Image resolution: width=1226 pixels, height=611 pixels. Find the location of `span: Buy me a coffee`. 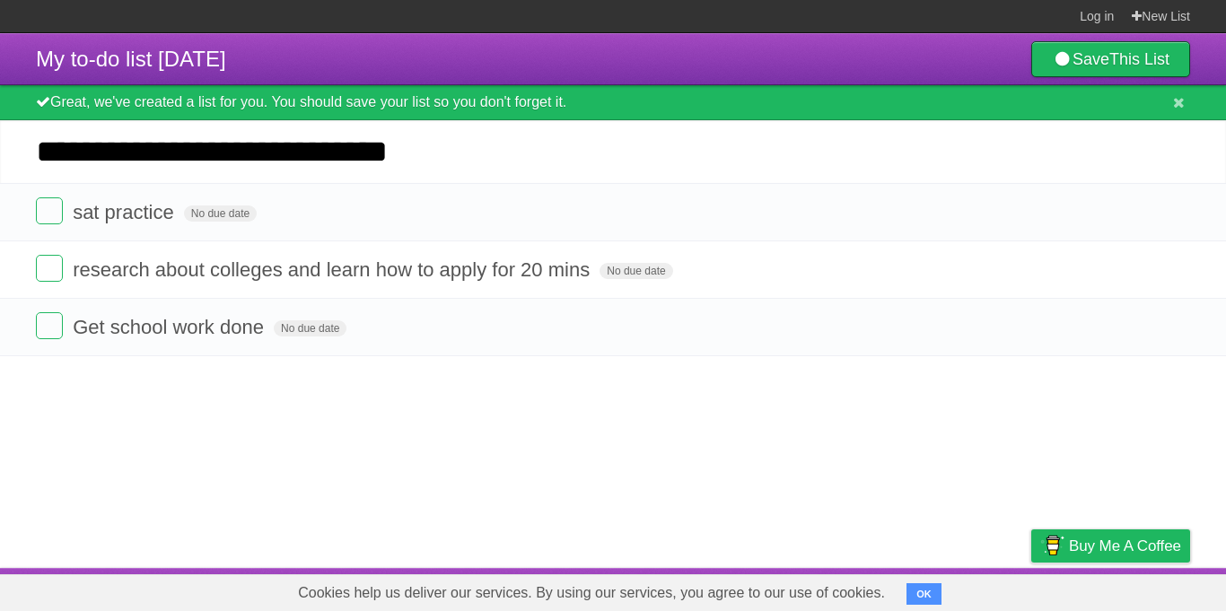

span: Buy me a coffee is located at coordinates (1125, 546).